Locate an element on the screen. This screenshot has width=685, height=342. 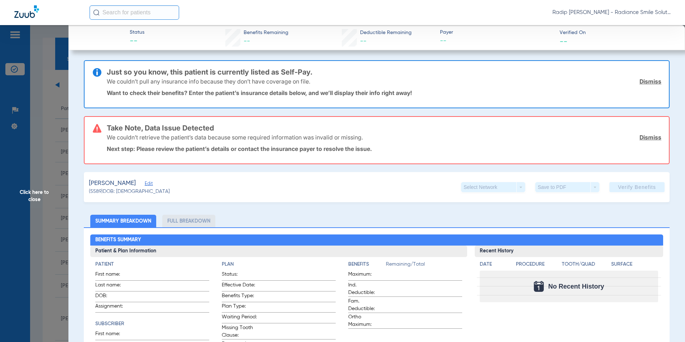
h4: Surface is located at coordinates (634, 264).